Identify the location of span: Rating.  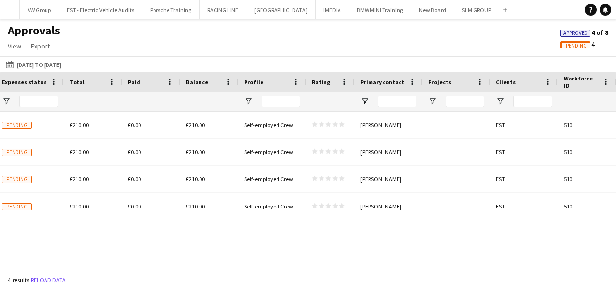
(321, 82).